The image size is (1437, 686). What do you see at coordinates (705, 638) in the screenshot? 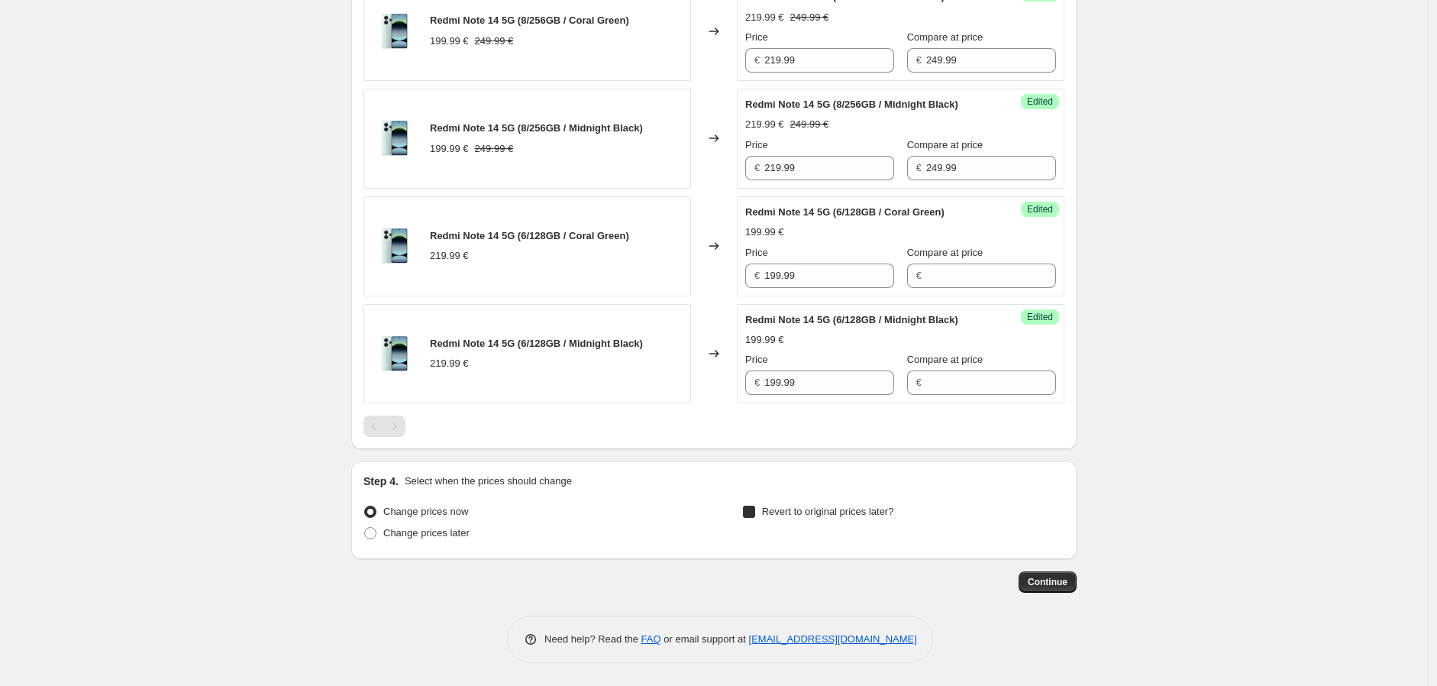
I see `span: or email support at` at bounding box center [705, 638].